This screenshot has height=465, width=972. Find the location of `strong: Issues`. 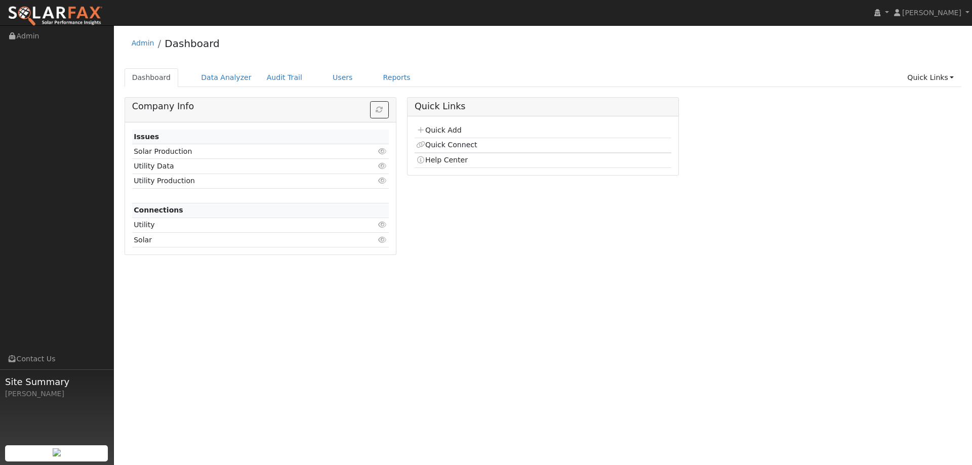

strong: Issues is located at coordinates (146, 137).